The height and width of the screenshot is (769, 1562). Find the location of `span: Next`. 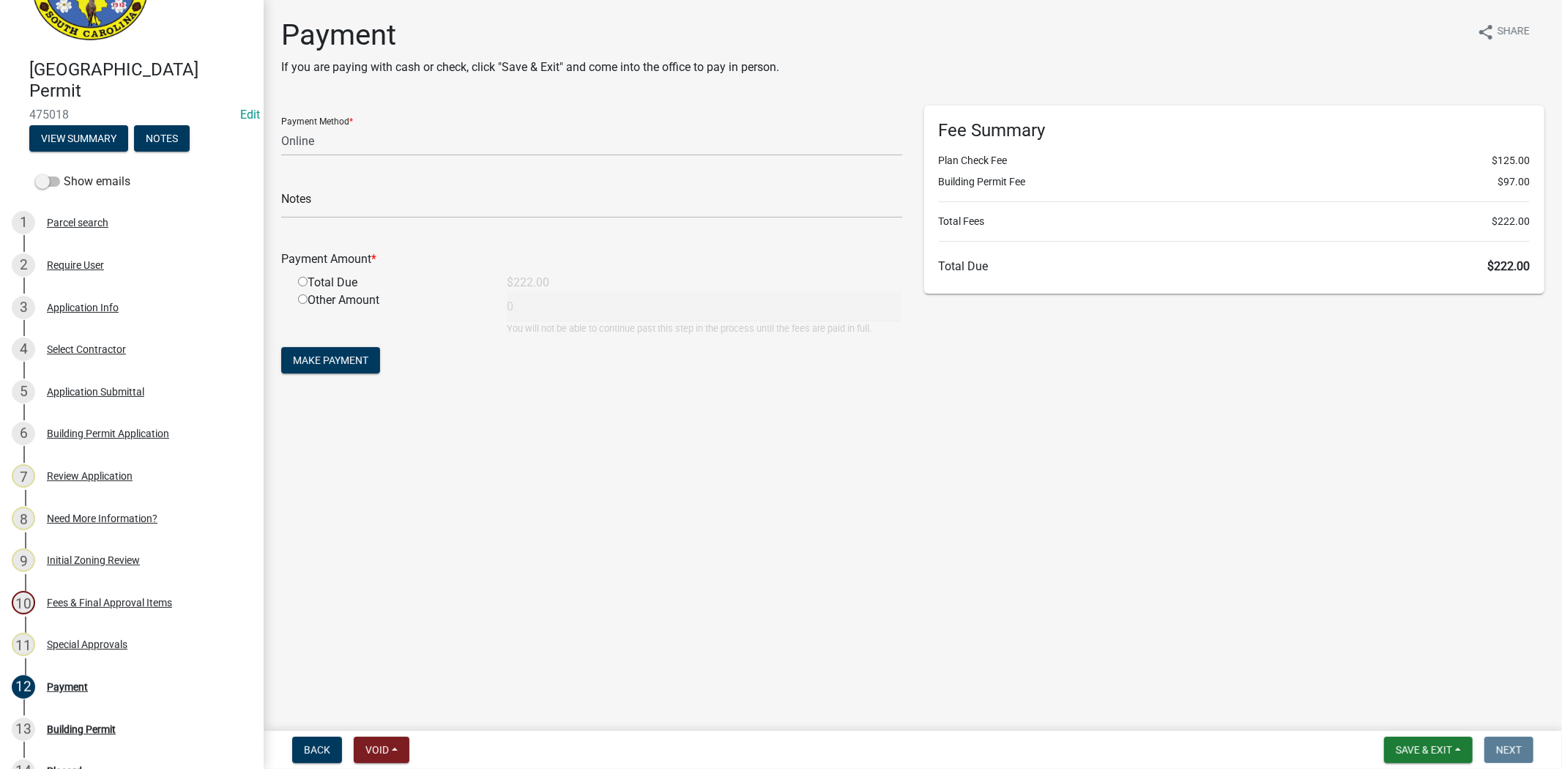

span: Next is located at coordinates (1509, 750).